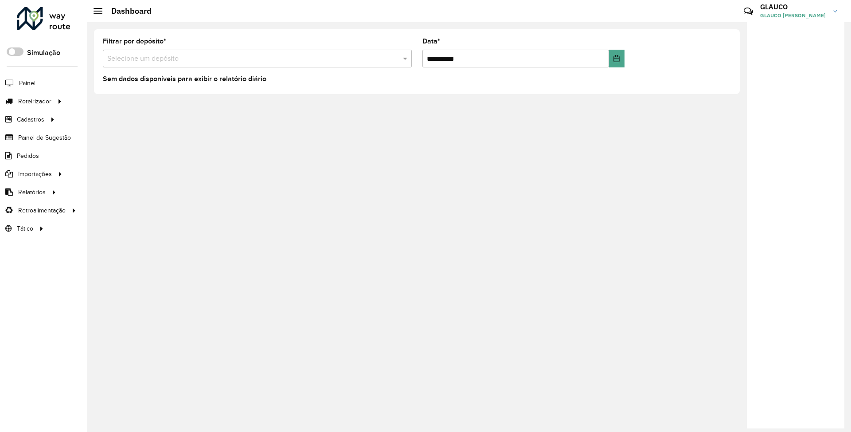  Describe the element at coordinates (28, 156) in the screenshot. I see `span: Pedidos` at that location.